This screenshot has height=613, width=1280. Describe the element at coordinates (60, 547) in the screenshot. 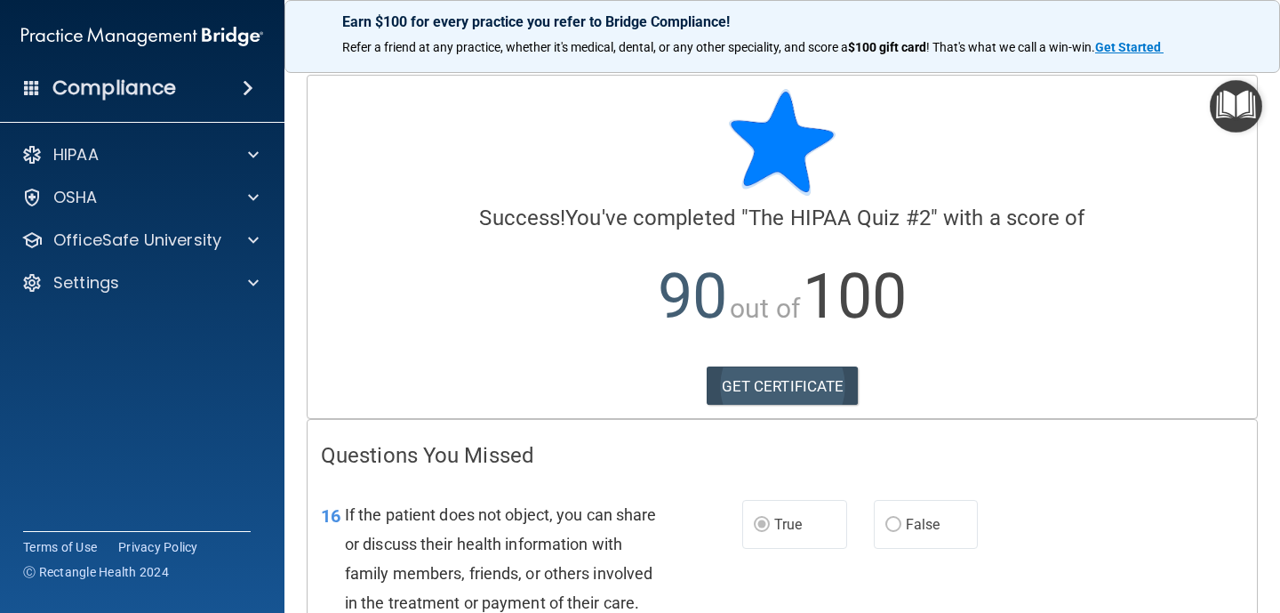

I see `a: Terms of Use` at that location.